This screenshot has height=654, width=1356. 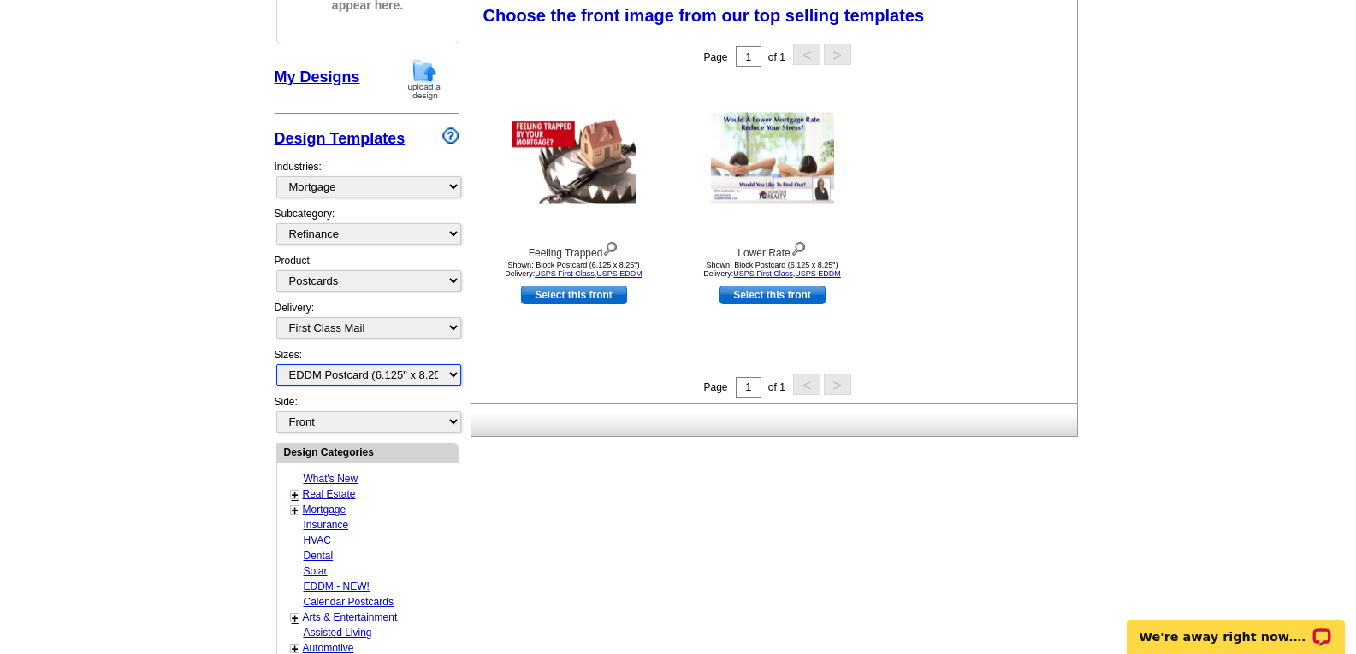 I want to click on img: upload-design, so click(x=424, y=79).